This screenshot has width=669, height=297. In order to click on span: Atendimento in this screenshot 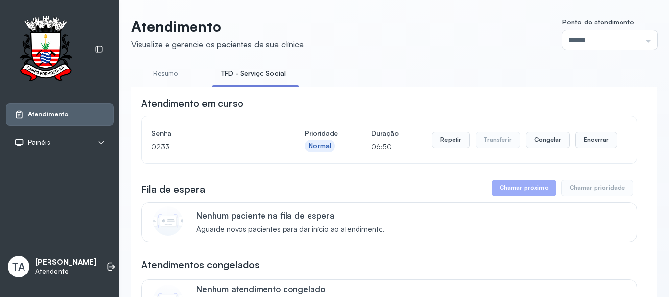, I will do `click(48, 114)`.